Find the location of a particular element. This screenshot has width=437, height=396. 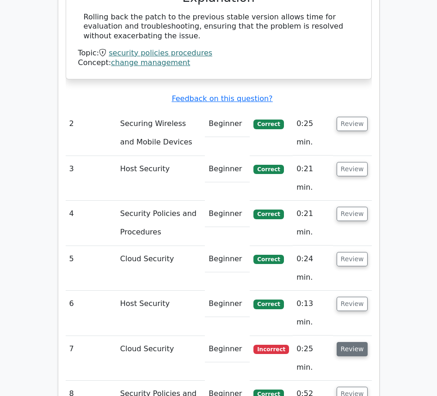

div: Rolling back the patch to the previous stable version allows time for evaluation and troubleshoot... is located at coordinates (219, 27).